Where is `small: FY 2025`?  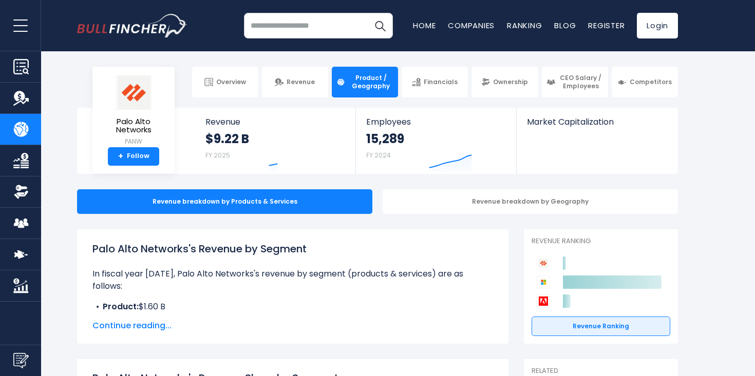
small: FY 2025 is located at coordinates (218, 155).